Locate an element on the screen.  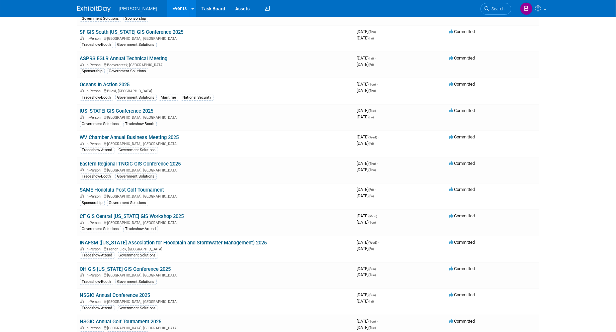
div: Maritime is located at coordinates (169, 98).